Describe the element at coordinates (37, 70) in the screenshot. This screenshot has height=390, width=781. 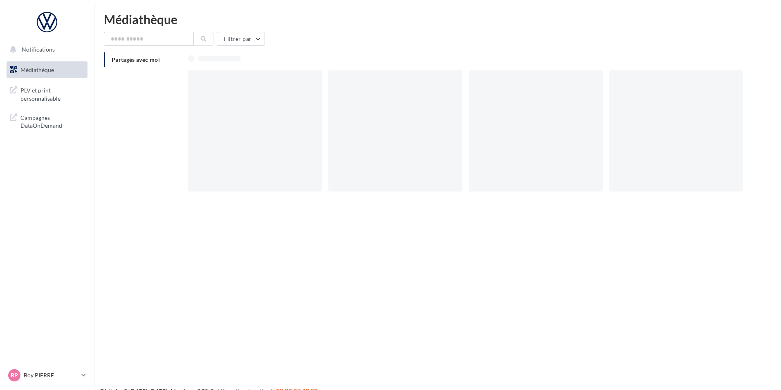
I see `span: Médiathèque` at that location.